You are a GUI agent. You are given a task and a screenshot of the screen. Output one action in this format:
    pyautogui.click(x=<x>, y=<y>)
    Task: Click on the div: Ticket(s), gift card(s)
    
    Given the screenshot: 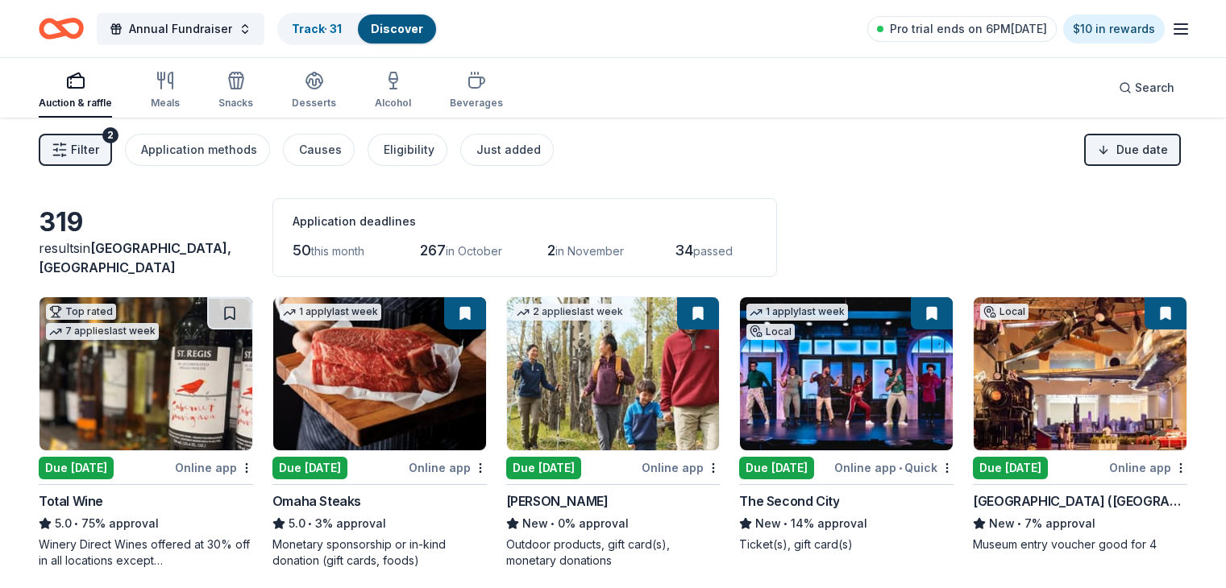 What is the action you would take?
    pyautogui.click(x=846, y=545)
    